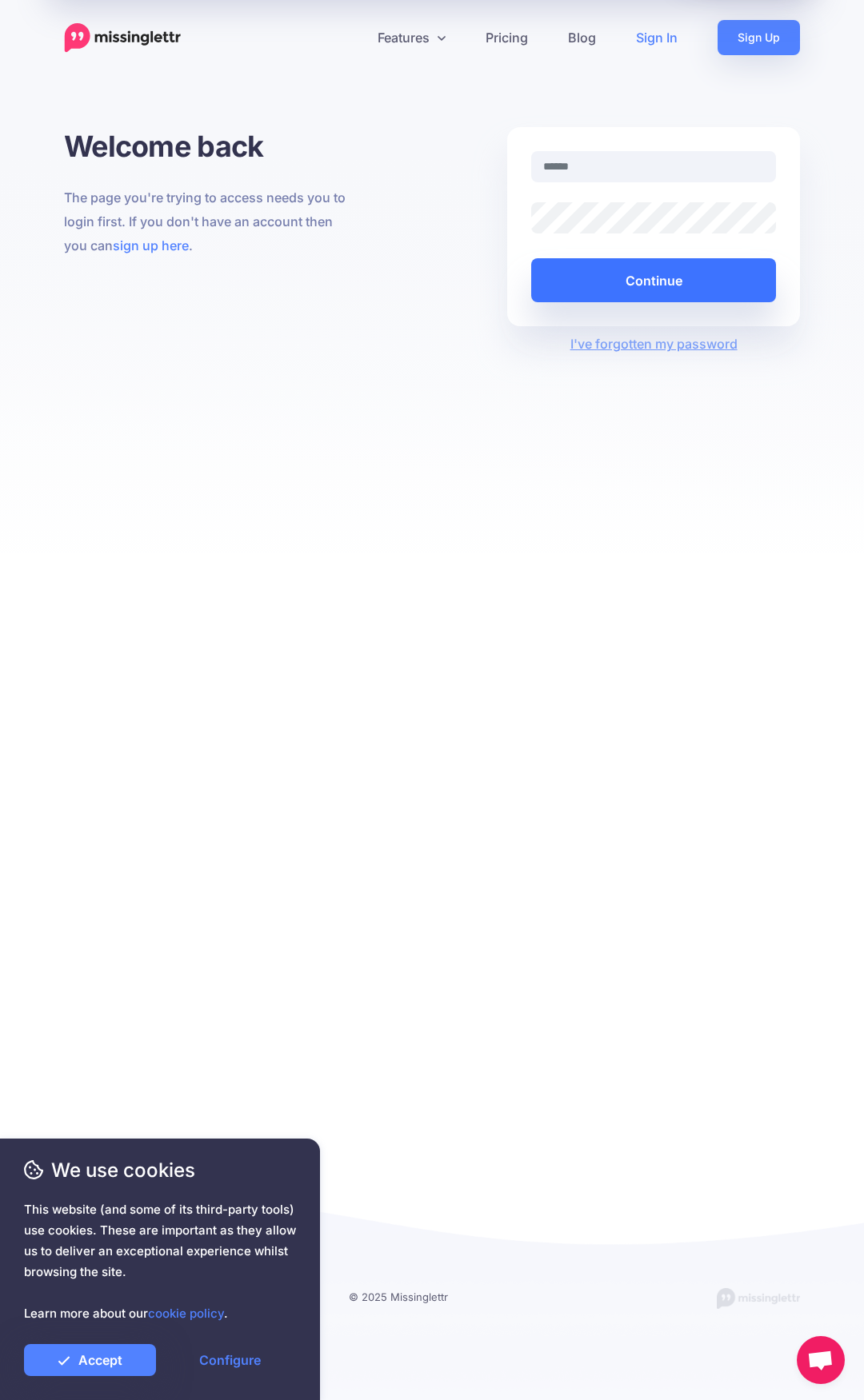 This screenshot has height=1400, width=864. What do you see at coordinates (89, 1360) in the screenshot?
I see `a: Accept` at bounding box center [89, 1360].